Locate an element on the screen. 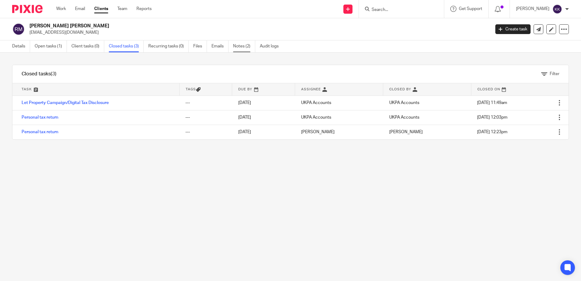 This screenshot has height=281, width=581. a: Team is located at coordinates (122, 9).